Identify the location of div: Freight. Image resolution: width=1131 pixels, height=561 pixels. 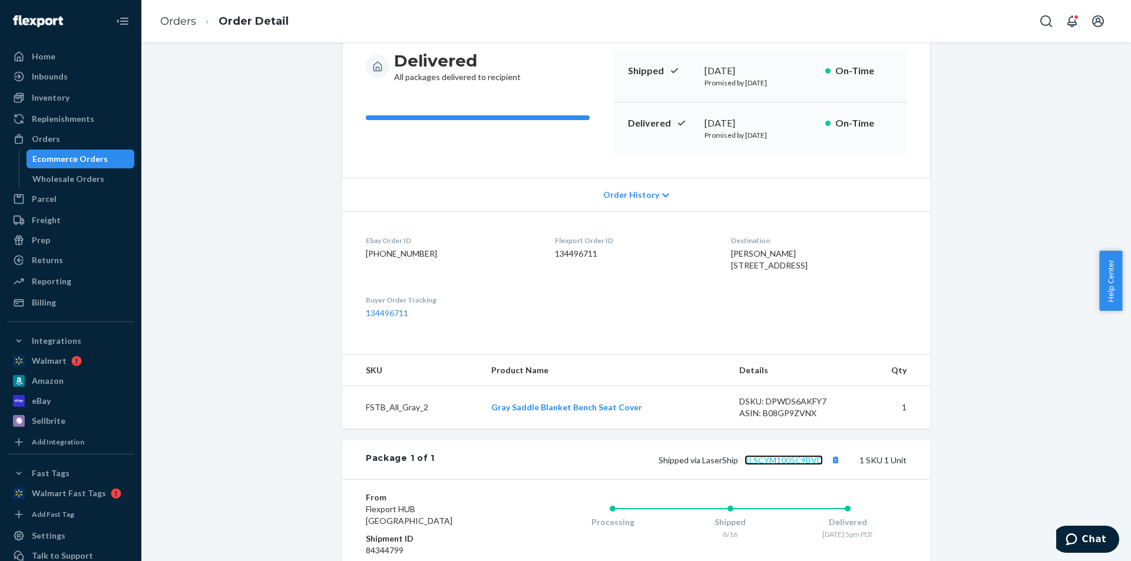
(46, 220).